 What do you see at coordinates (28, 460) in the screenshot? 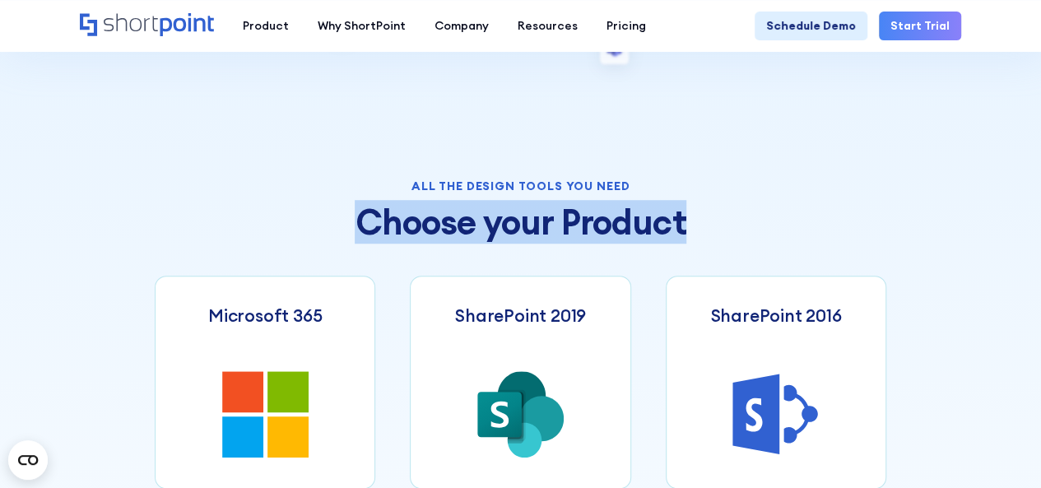
I see `button: Open CMP widget` at bounding box center [28, 460].